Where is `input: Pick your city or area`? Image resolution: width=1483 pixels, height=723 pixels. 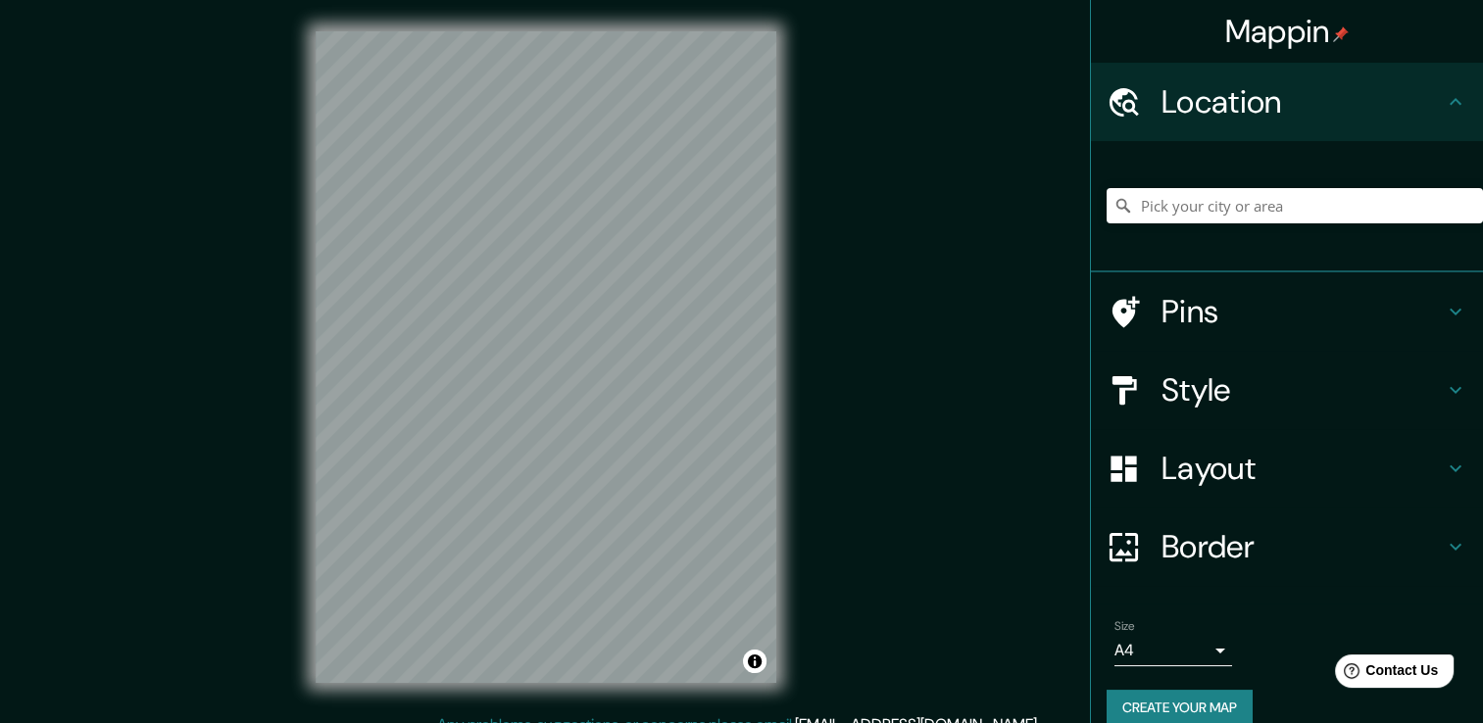
input: Pick your city or area is located at coordinates (1295, 206).